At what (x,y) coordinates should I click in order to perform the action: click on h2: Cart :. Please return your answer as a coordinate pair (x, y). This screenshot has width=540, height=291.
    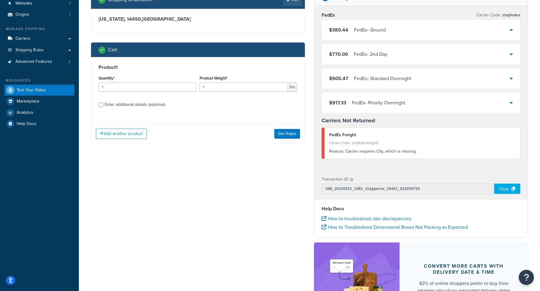
    Looking at the image, I should click on (113, 50).